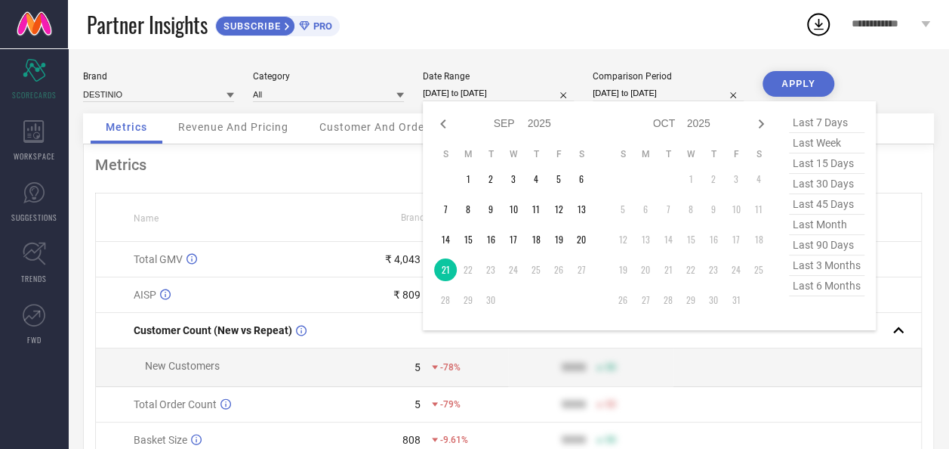  I want to click on td: Tue Sep 23 2025, so click(491, 270).